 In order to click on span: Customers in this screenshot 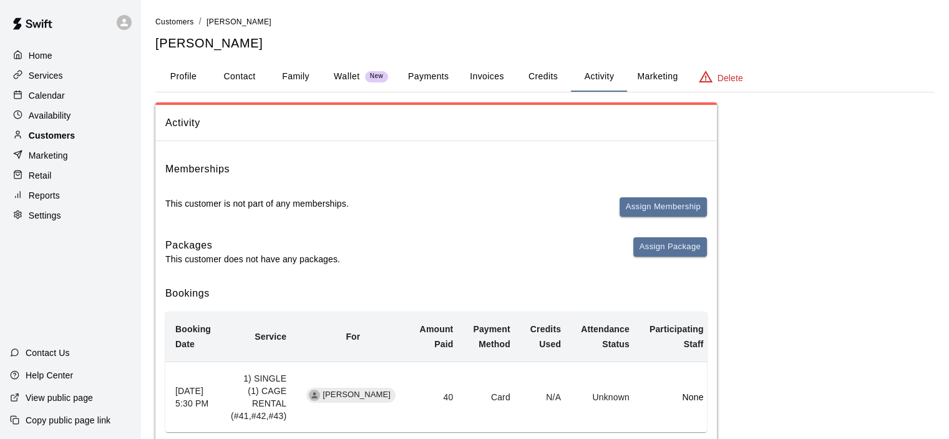, I will do `click(175, 22)`.